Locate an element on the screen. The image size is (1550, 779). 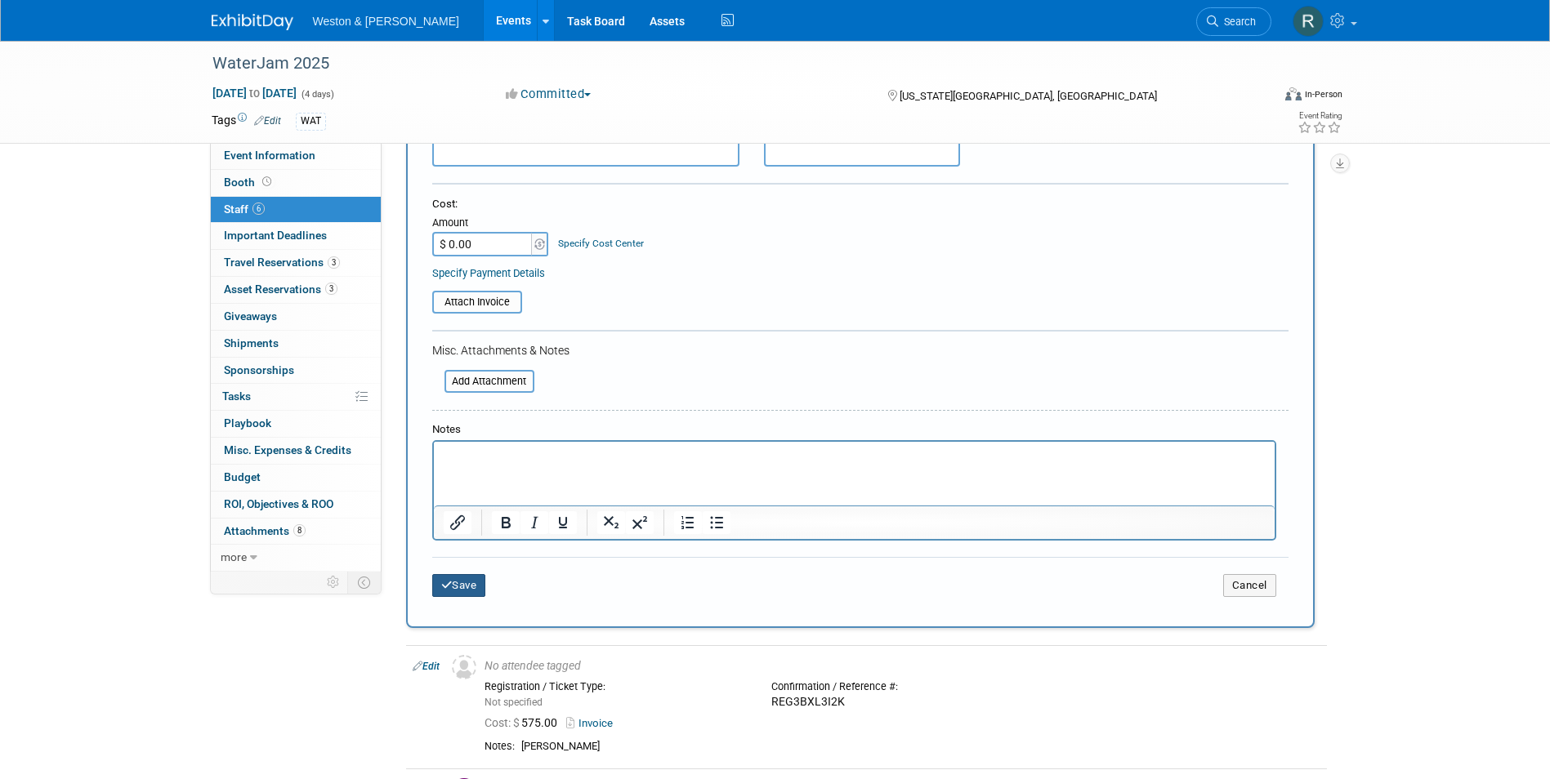
span: Travel Reservations is located at coordinates (282, 262).